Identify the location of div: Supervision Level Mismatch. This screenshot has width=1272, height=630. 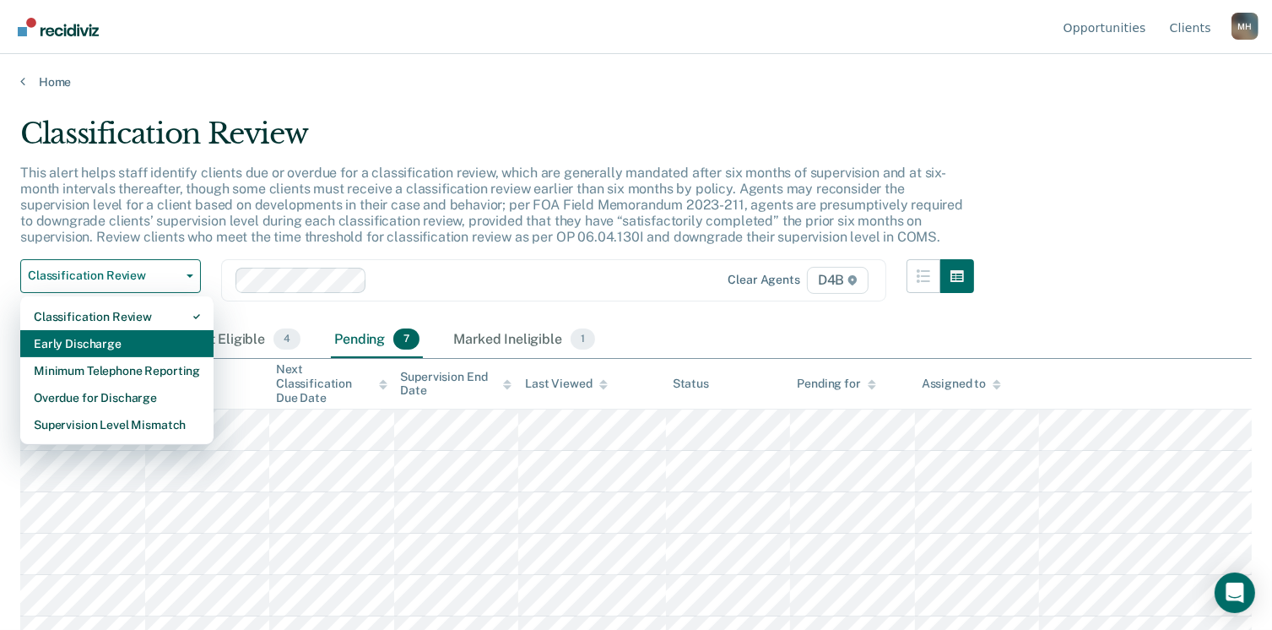
(117, 425).